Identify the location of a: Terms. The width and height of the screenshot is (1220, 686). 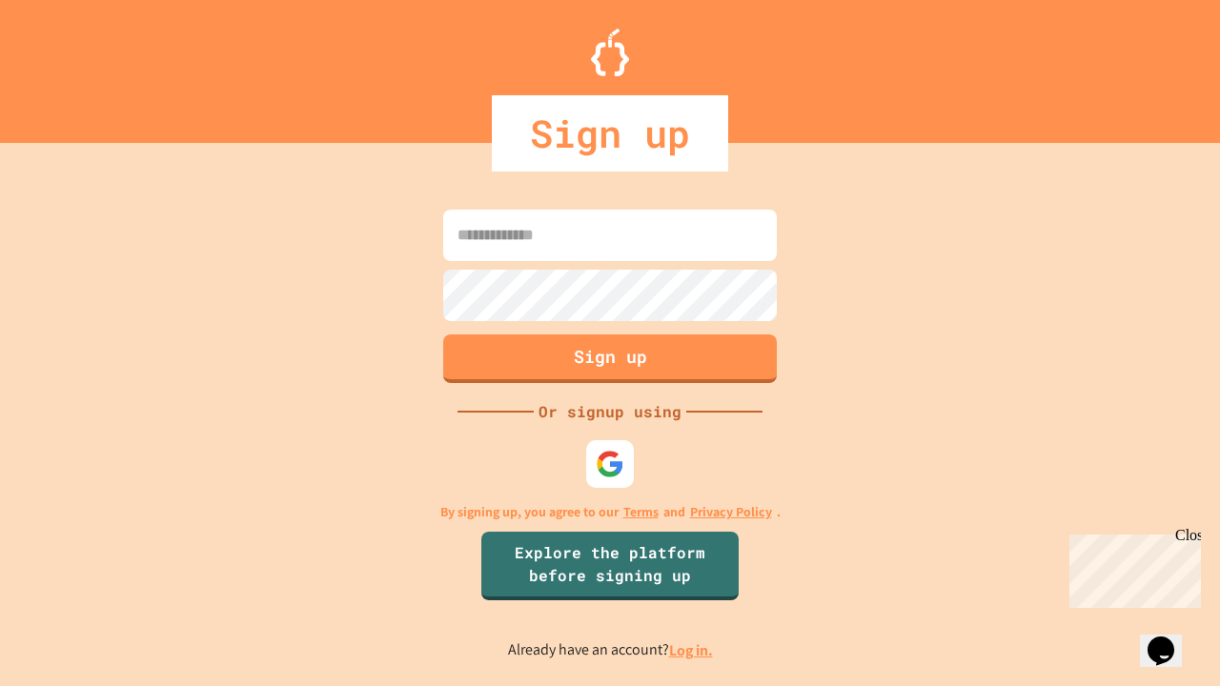
(640, 512).